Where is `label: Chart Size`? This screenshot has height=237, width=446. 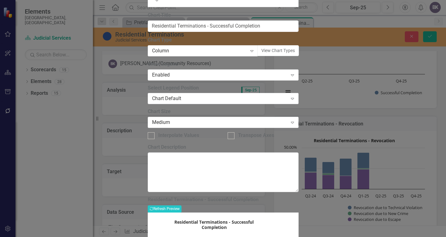
label: Chart Size is located at coordinates (223, 111).